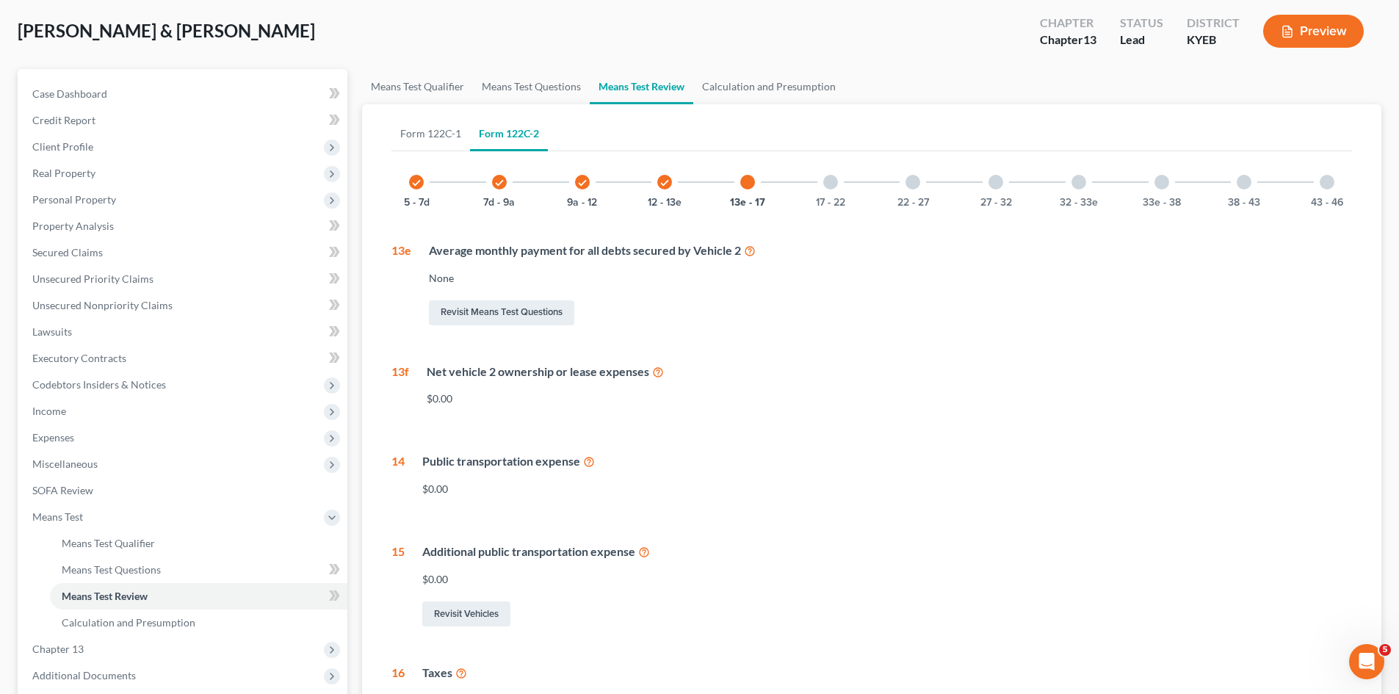 This screenshot has width=1399, height=694. I want to click on div: 15, so click(398, 586).